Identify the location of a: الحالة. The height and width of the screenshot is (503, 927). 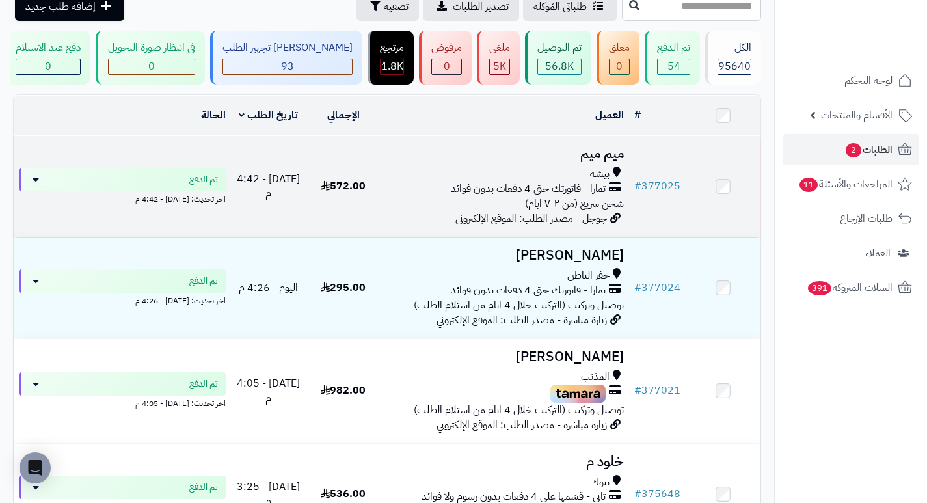
(213, 115).